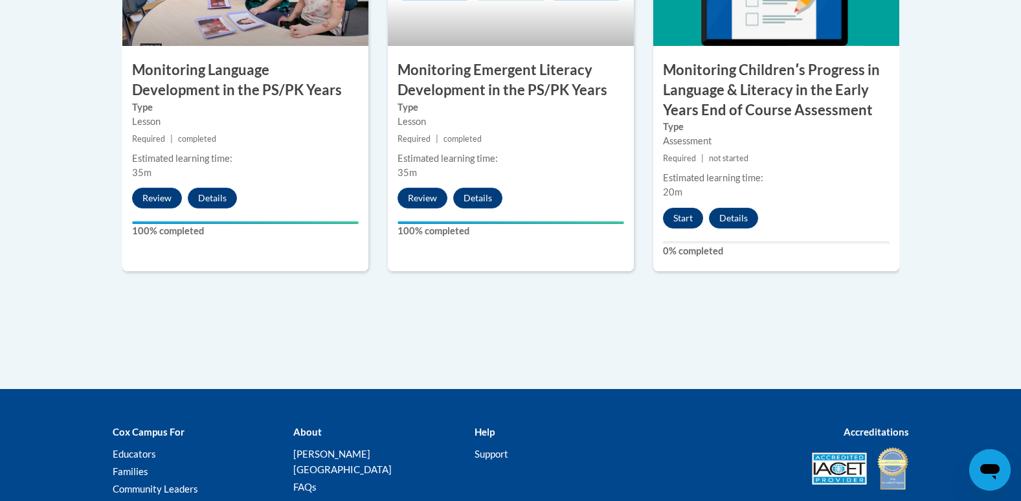 The width and height of the screenshot is (1021, 501). What do you see at coordinates (776, 251) in the screenshot?
I see `label: 0% completed` at bounding box center [776, 251].